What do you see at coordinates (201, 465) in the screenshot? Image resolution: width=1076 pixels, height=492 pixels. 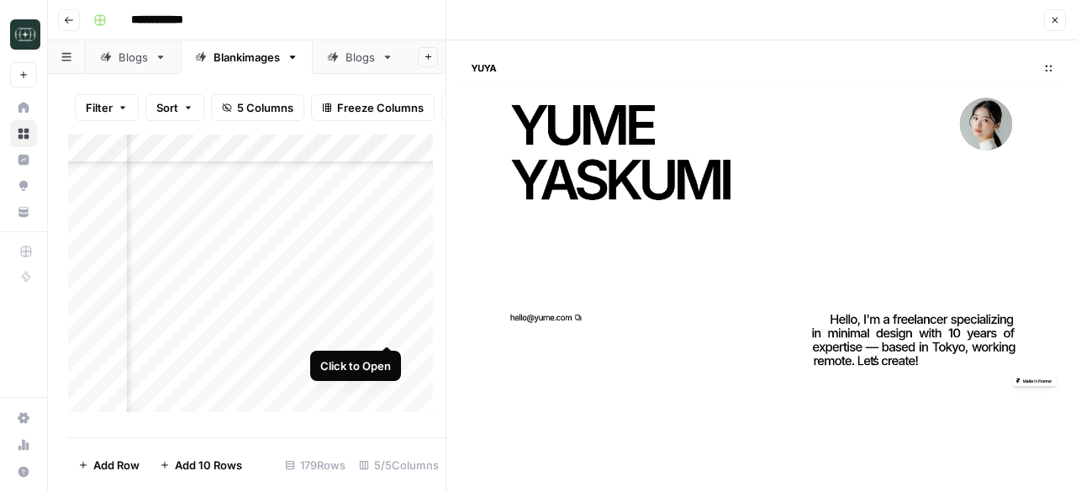 I see `button: Add 10 Rows` at bounding box center [201, 465].